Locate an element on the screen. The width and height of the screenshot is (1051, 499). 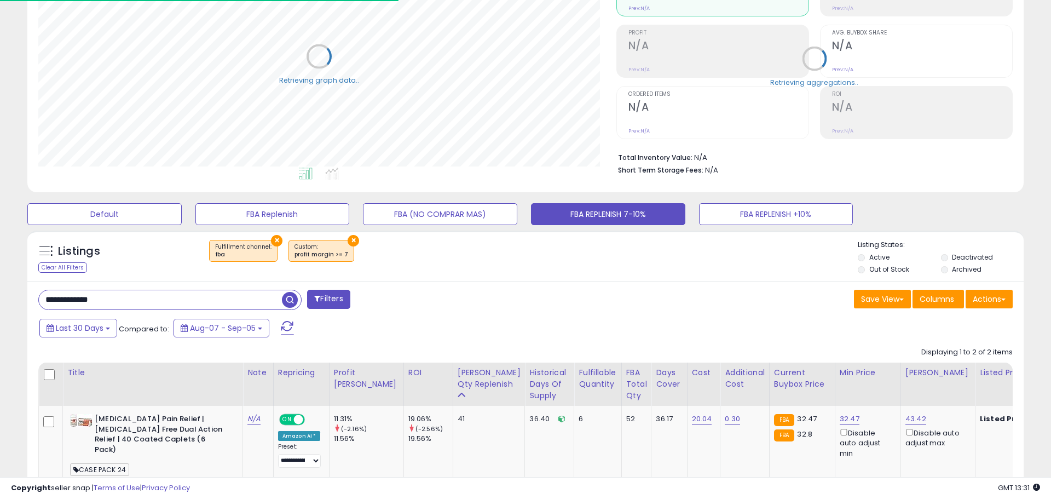
span: OFF is located at coordinates (312, 419).